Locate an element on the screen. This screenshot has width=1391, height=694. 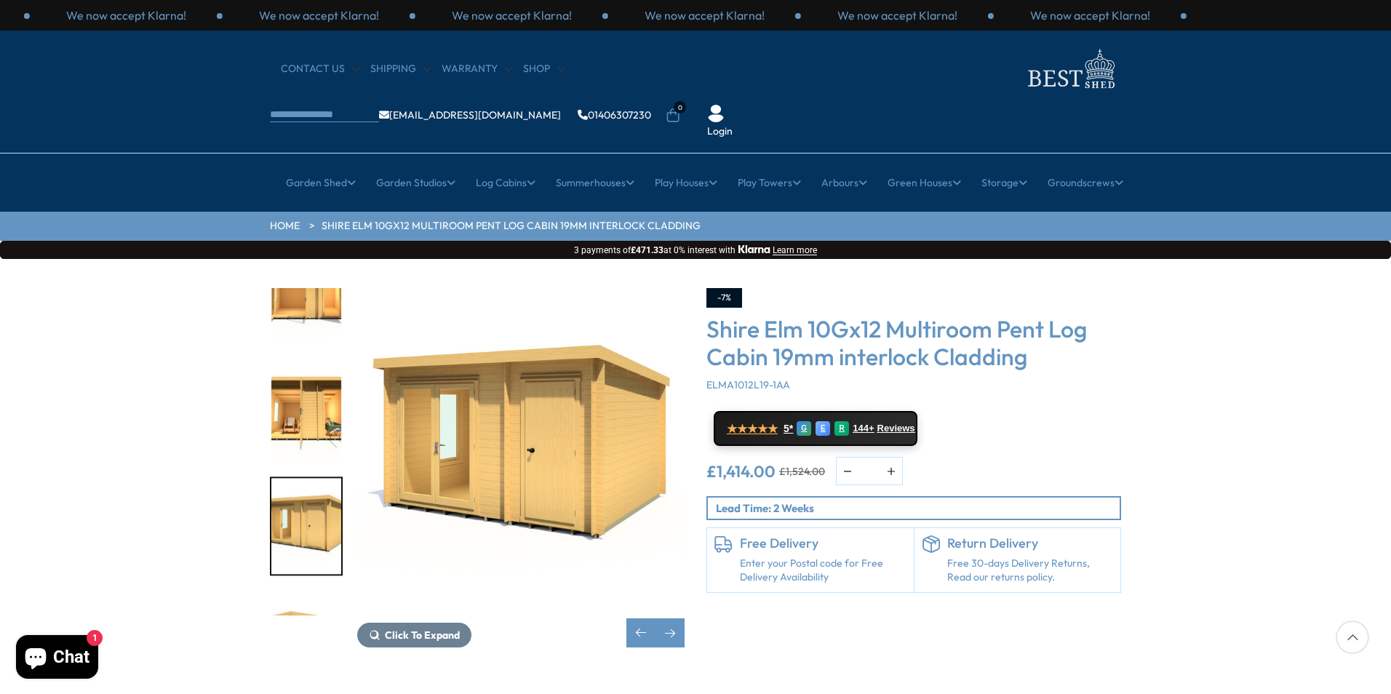
a: Groundscrews is located at coordinates (1086, 183).